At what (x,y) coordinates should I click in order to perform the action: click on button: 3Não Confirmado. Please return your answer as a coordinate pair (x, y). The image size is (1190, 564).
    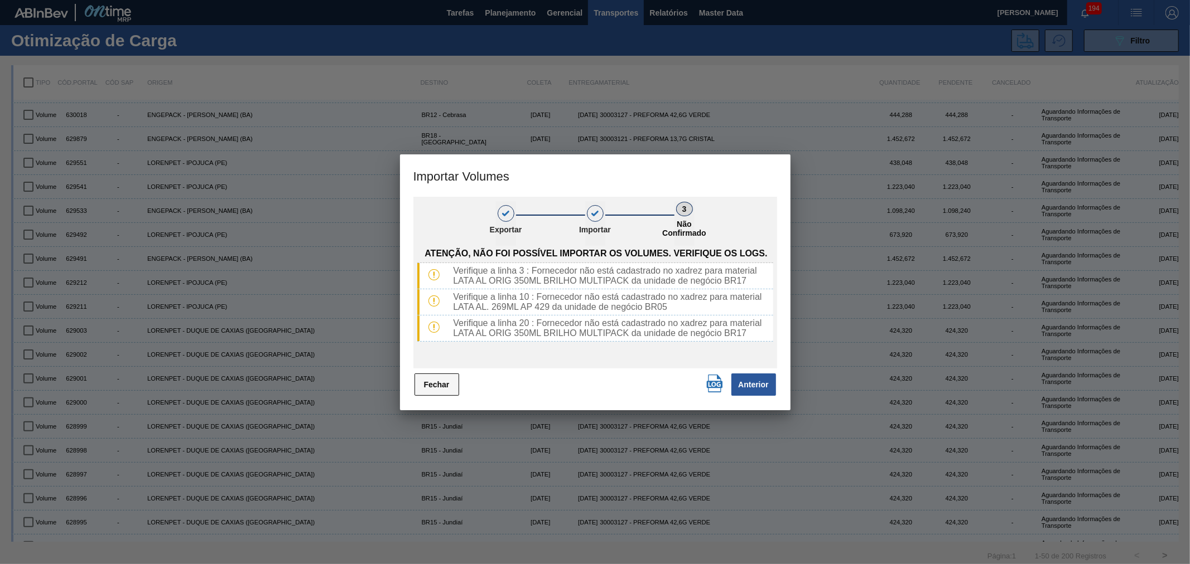
    Looking at the image, I should click on (684, 224).